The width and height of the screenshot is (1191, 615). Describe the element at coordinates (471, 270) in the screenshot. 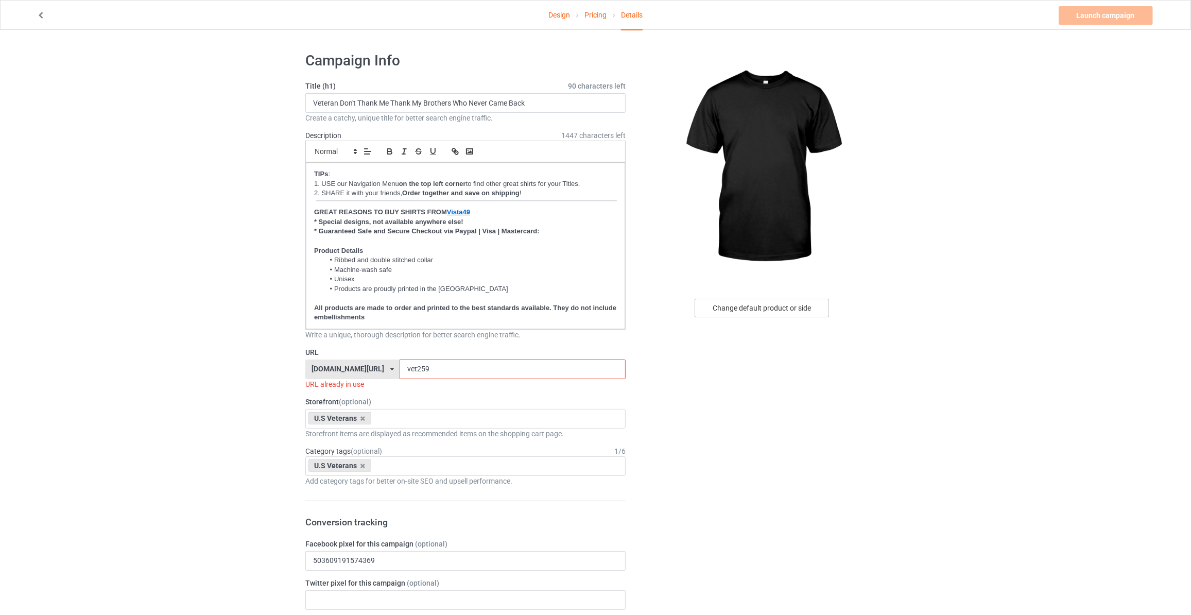

I see `li: Machine-wash safe` at that location.